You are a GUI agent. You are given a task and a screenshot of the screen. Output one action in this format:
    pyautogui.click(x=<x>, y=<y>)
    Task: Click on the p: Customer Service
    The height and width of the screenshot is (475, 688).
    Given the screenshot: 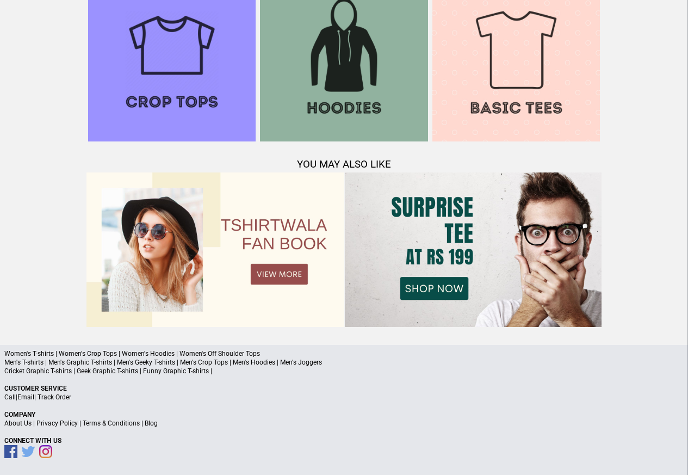 What is the action you would take?
    pyautogui.click(x=344, y=388)
    